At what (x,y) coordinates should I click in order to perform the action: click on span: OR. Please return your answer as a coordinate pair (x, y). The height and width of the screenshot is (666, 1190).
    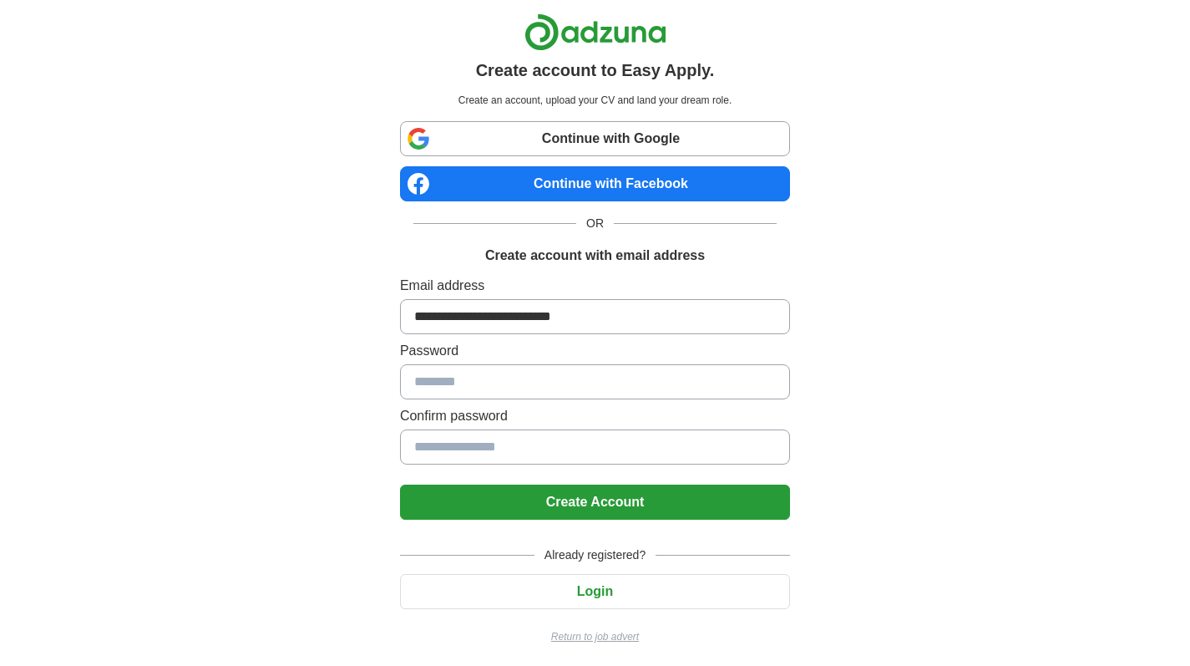
    Looking at the image, I should click on (595, 223).